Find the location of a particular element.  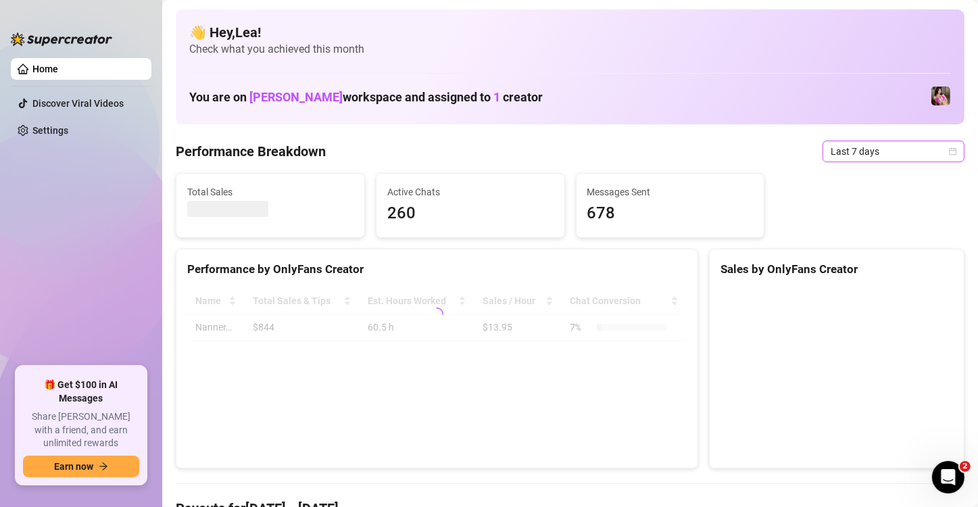

h4: Performance Breakdown is located at coordinates (251, 151).